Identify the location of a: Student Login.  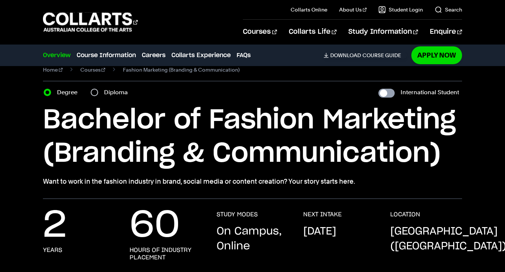
(401, 10).